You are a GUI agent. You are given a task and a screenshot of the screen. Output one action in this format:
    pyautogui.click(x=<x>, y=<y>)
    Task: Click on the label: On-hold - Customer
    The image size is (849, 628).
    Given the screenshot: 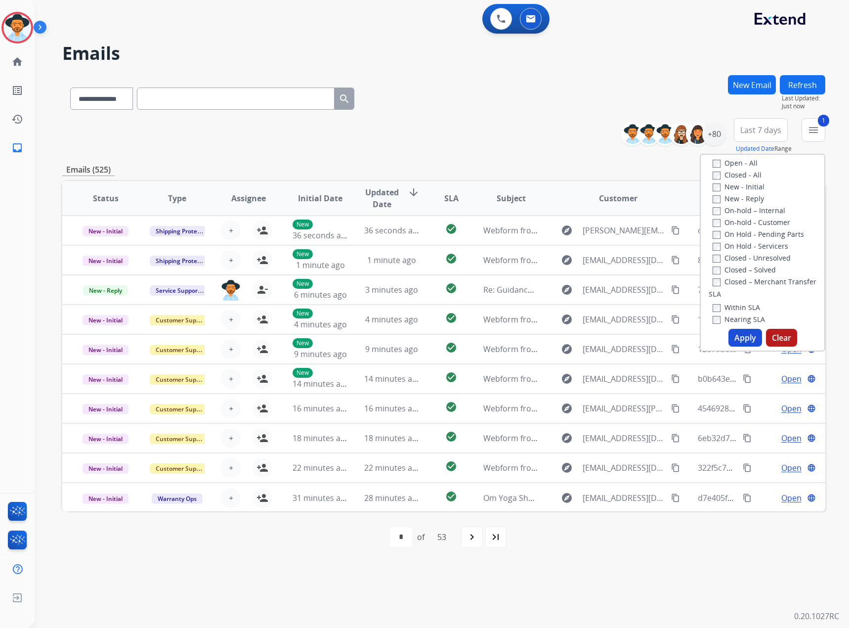 What is the action you would take?
    pyautogui.click(x=751, y=222)
    